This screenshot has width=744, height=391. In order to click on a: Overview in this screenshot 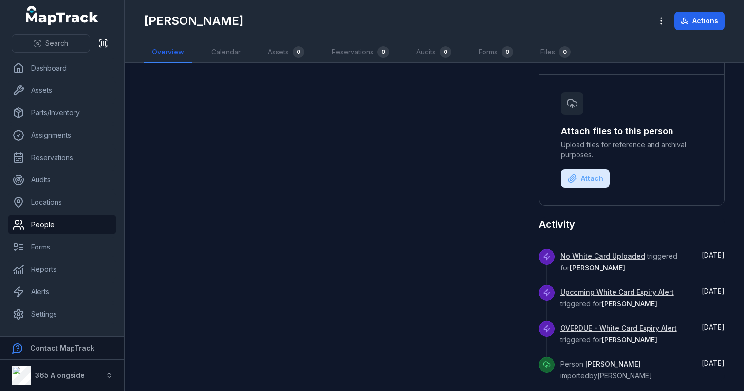, I will do `click(168, 53)`.